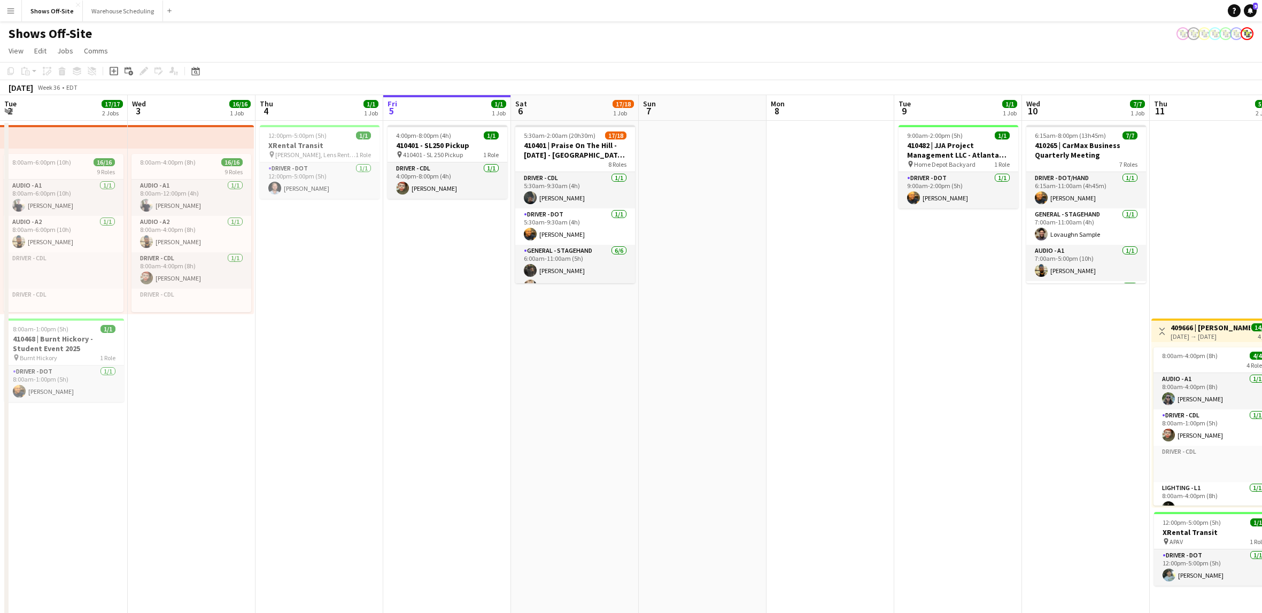  Describe the element at coordinates (138, 111) in the screenshot. I see `span: 3` at that location.